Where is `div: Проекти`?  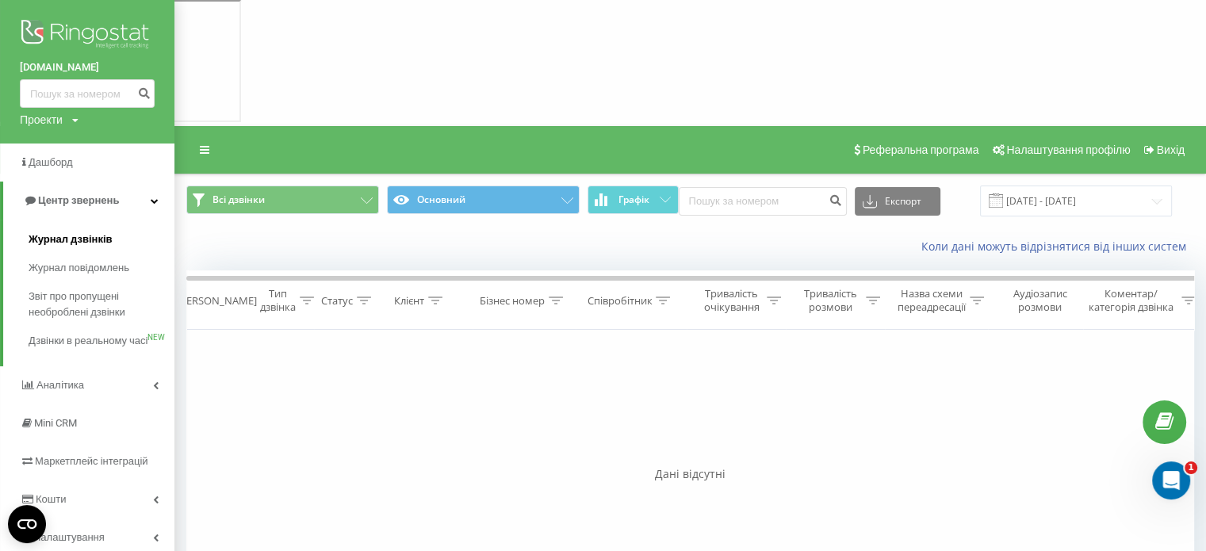 div: Проекти is located at coordinates (41, 120).